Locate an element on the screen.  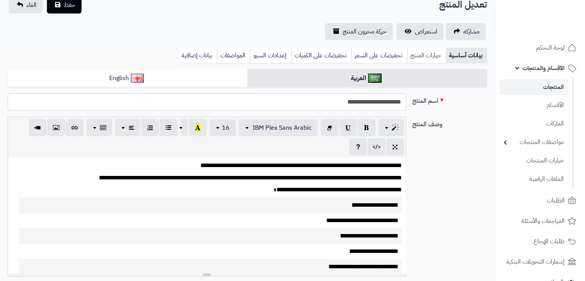
a: إعدادات السيو is located at coordinates (270, 55).